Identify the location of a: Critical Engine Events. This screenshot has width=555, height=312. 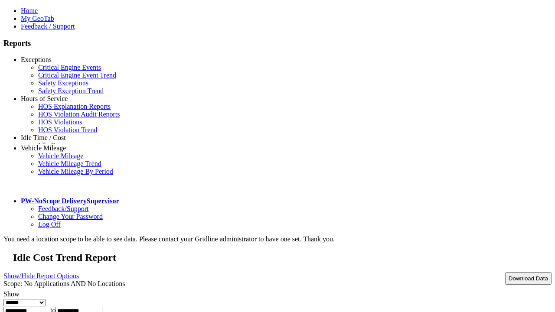
(69, 67).